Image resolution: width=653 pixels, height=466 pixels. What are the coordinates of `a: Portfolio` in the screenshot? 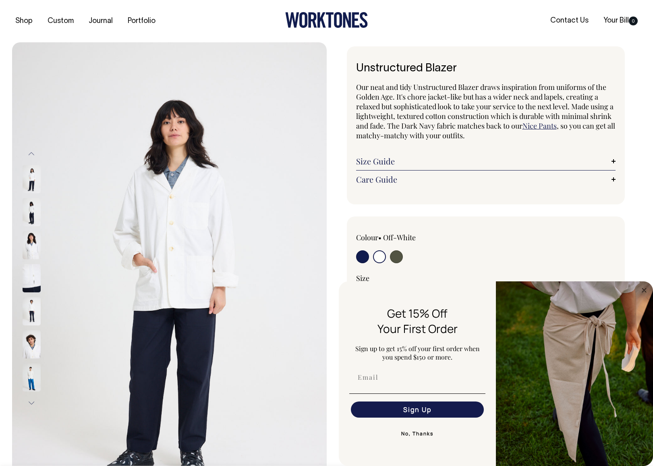 It's located at (141, 21).